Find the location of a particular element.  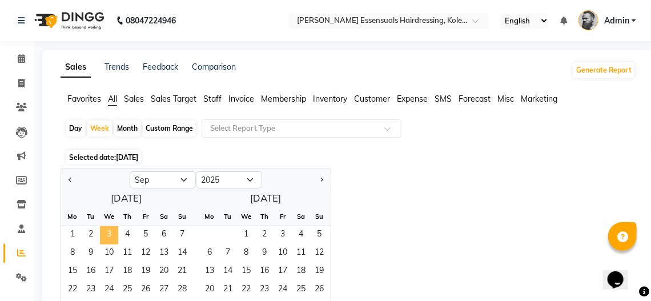

span: 10 is located at coordinates (109, 254).